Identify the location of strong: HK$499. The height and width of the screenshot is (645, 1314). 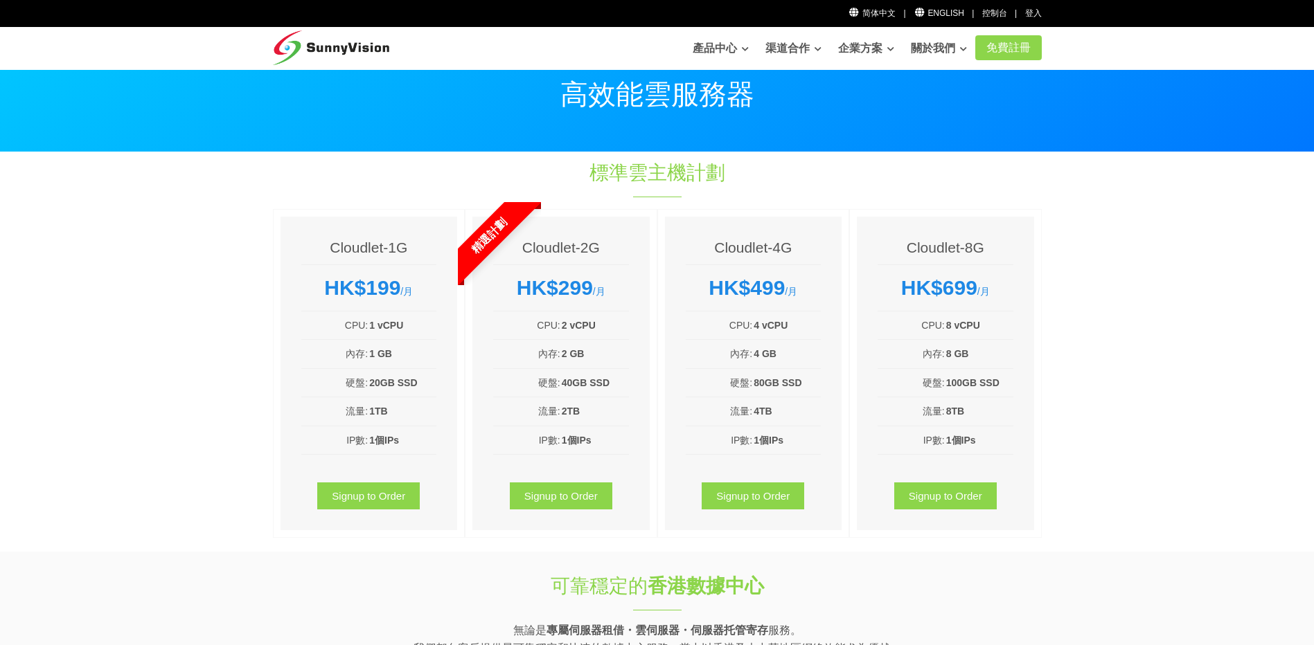
(746, 287).